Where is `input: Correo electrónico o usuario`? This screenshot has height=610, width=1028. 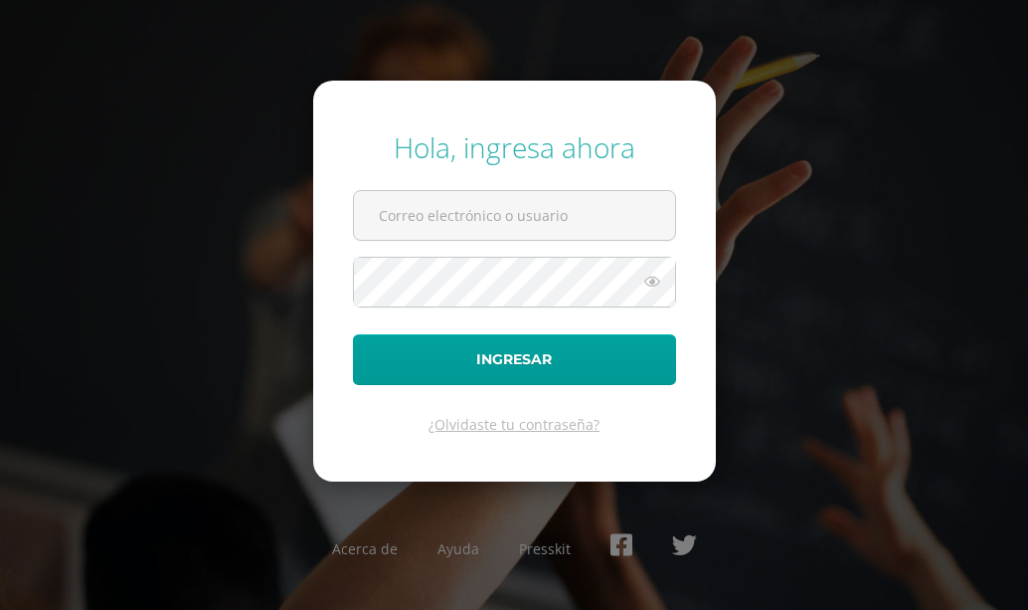
input: Correo electrónico o usuario is located at coordinates (514, 215).